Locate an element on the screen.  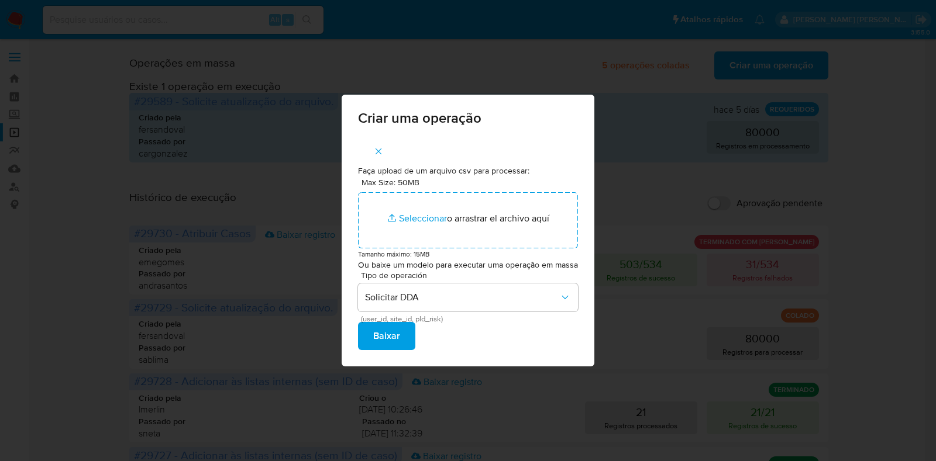
span: Solicitar DDA is located at coordinates (462, 298).